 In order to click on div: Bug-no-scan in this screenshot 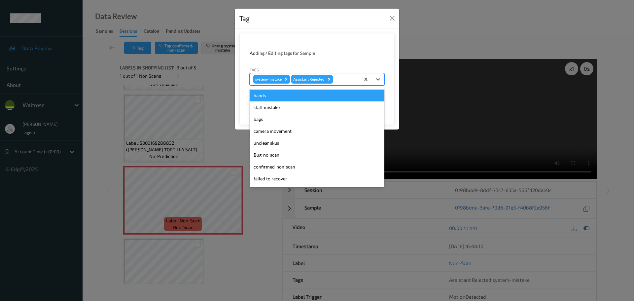, I will do `click(317, 155)`.